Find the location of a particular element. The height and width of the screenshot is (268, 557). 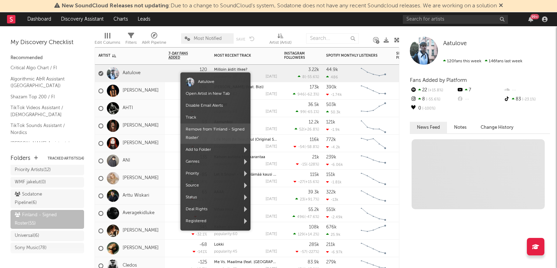

a: Critical Algo Chart / FI is located at coordinates (44, 68).